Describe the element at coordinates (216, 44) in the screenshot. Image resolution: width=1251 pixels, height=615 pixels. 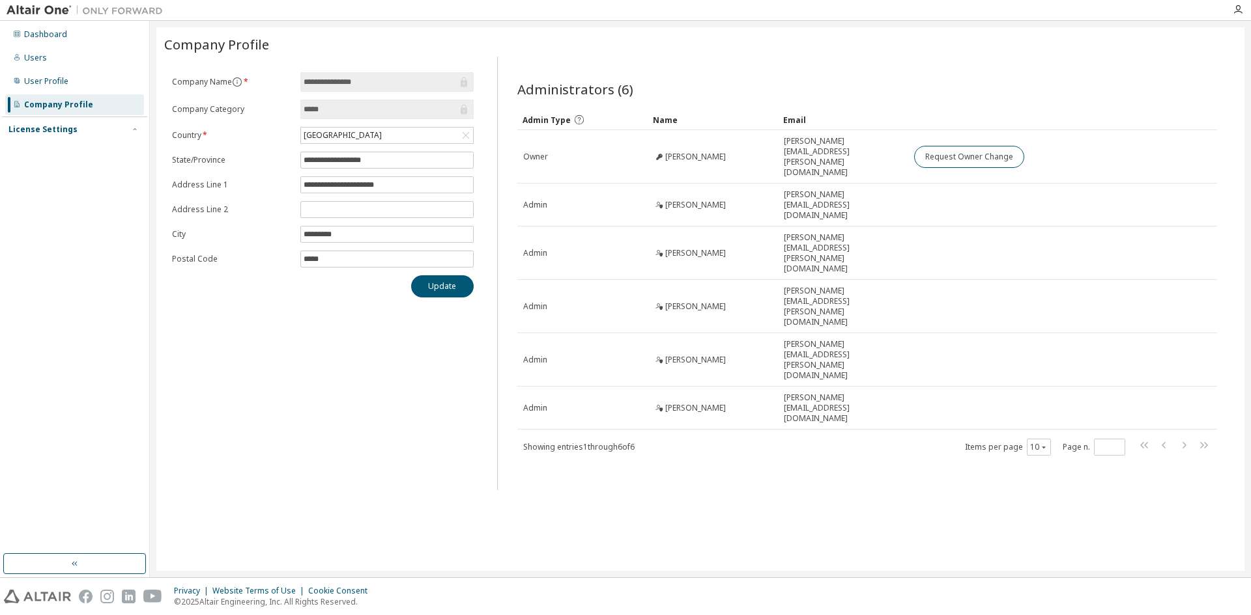
I see `span: Company Profile` at that location.